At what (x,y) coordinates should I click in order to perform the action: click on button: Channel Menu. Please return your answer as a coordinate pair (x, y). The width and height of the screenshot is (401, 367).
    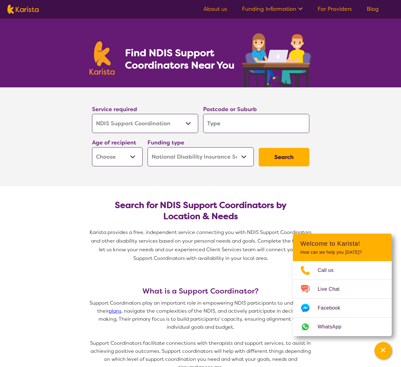
    Looking at the image, I should click on (383, 351).